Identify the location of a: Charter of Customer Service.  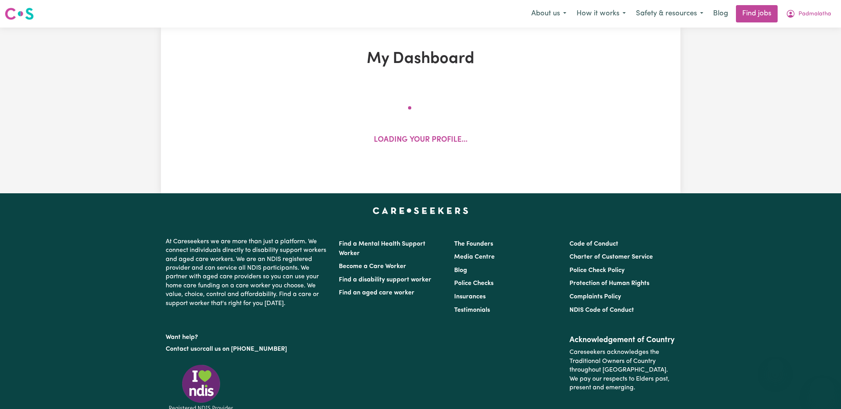
(611, 257).